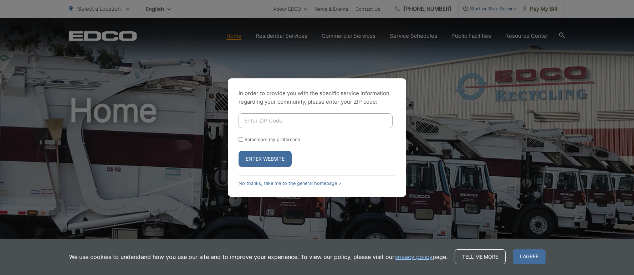  Describe the element at coordinates (316, 121) in the screenshot. I see `input: Enter ZIP Code` at that location.